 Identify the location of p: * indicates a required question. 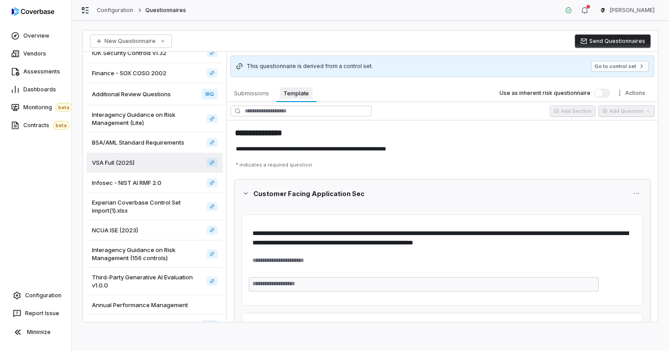
(442, 165).